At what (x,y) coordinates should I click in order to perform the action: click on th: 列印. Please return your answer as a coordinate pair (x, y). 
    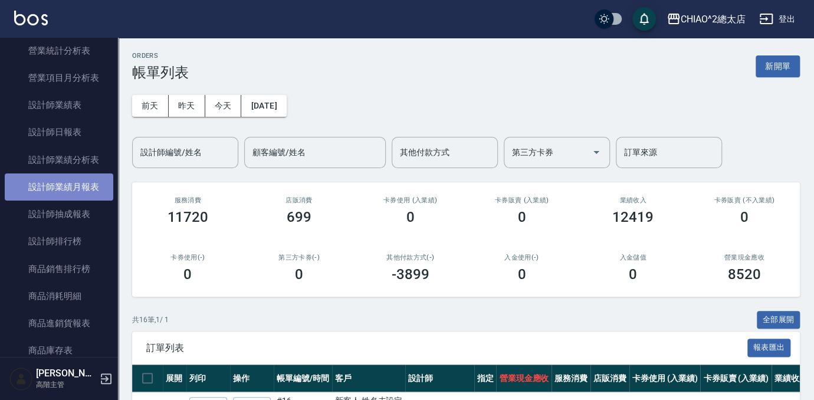
    Looking at the image, I should click on (208, 378).